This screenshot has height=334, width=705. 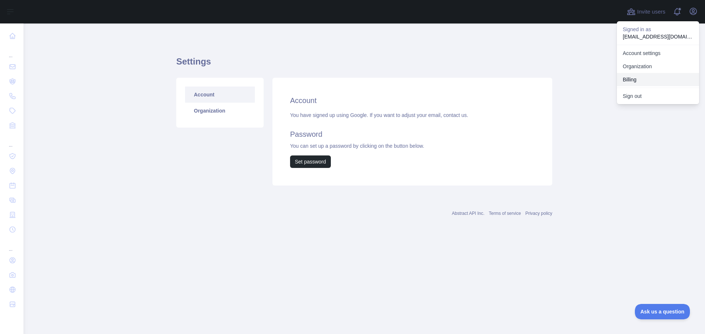 What do you see at coordinates (412, 140) in the screenshot?
I see `div: You have signed up using Google. If you want to adjust your email, You can set up a password by c...` at bounding box center [412, 140].